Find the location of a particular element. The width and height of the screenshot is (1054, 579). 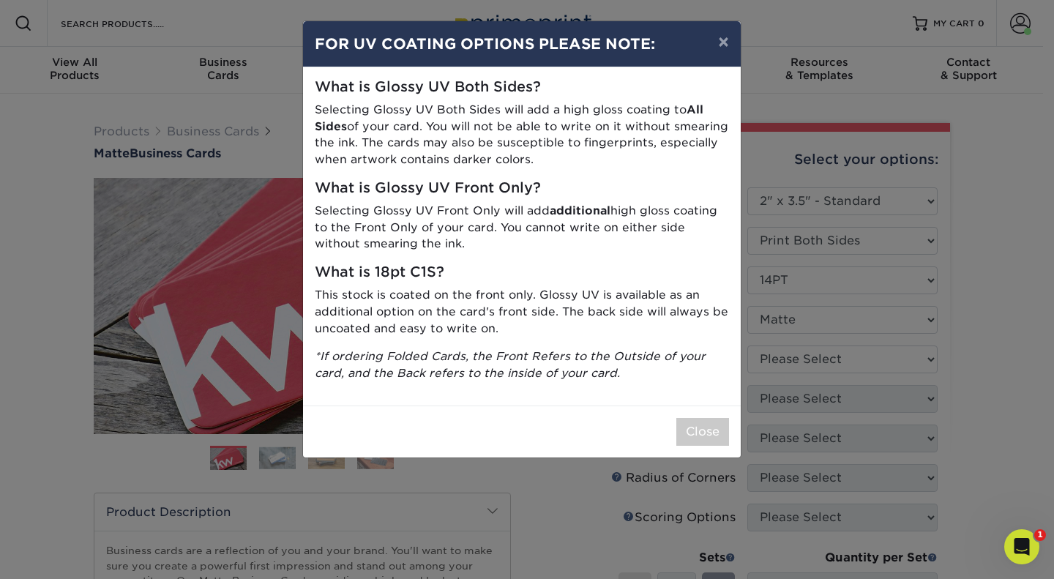

p: Selecting Glossy UV Front Only will add high gloss coating to the Front Only of your card. You ca... is located at coordinates (522, 228).